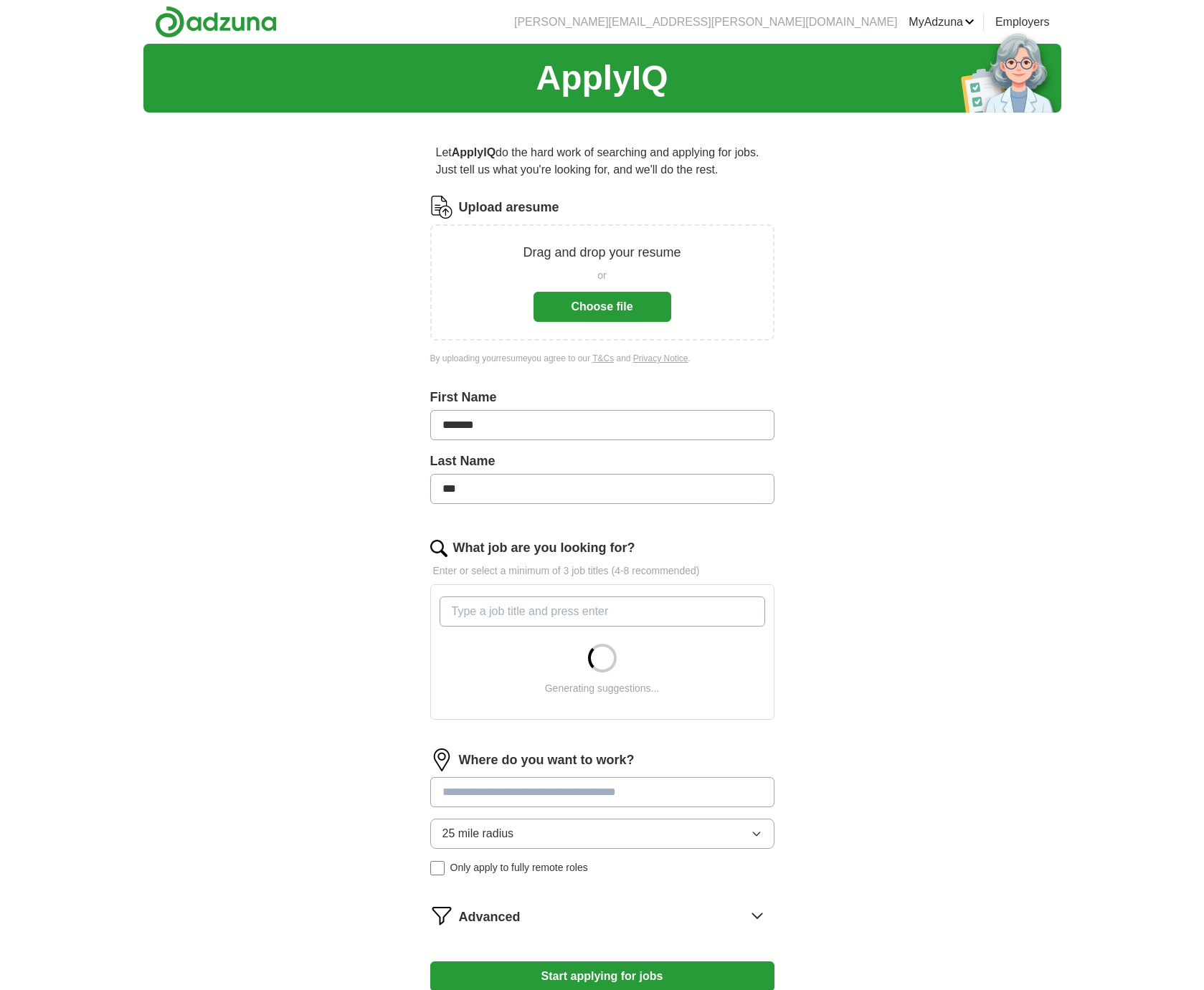 This screenshot has height=990, width=1204. Describe the element at coordinates (547, 760) in the screenshot. I see `label: Where do you want to work?` at that location.